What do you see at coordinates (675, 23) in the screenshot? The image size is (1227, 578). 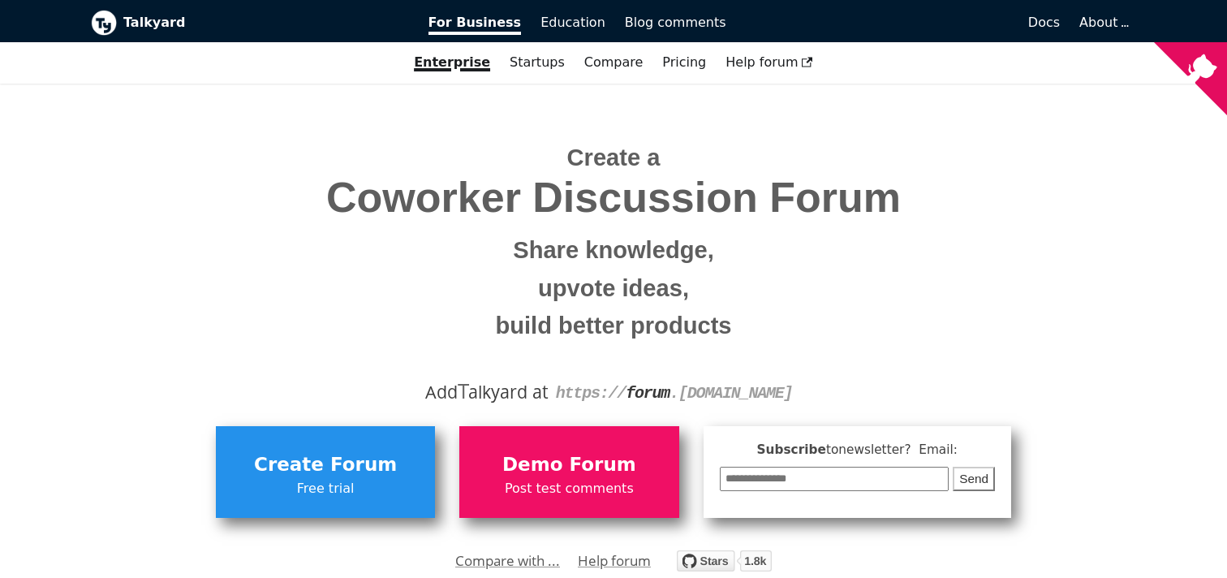 I see `a: Blog comments` at bounding box center [675, 23].